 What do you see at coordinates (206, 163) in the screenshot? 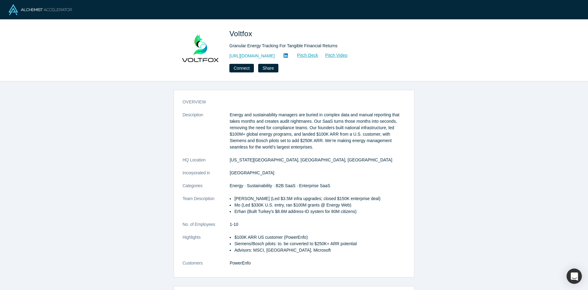
I see `dt: HQ Location` at bounding box center [206, 163].